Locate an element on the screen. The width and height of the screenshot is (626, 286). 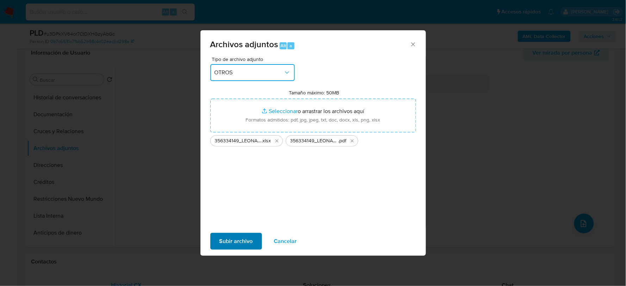
label: Tamaño máximo: 50MB is located at coordinates (314, 93).